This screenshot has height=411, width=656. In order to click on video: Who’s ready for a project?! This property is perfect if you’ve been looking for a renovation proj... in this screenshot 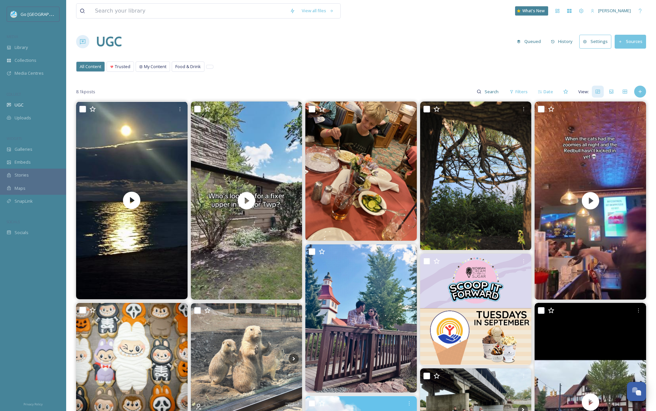, I will do `click(246, 201)`.